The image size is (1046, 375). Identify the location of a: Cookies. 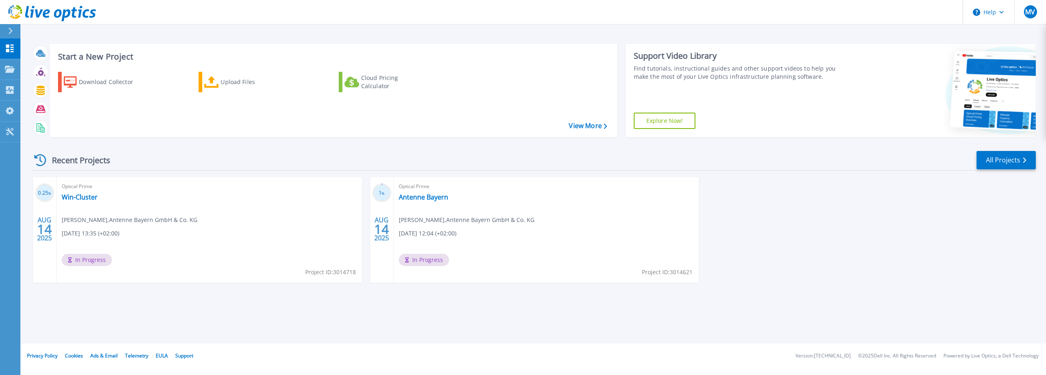
(74, 356).